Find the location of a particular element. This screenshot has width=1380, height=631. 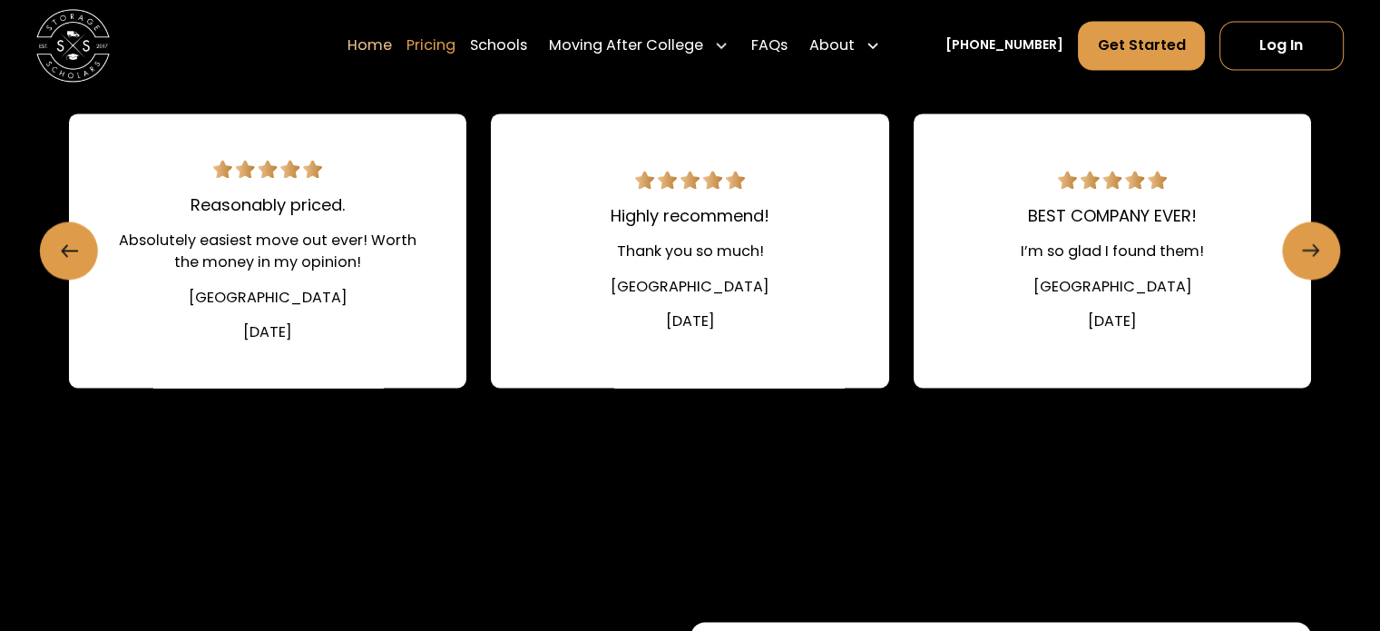

div: BEST COMPANY EVER! is located at coordinates (1113, 215).